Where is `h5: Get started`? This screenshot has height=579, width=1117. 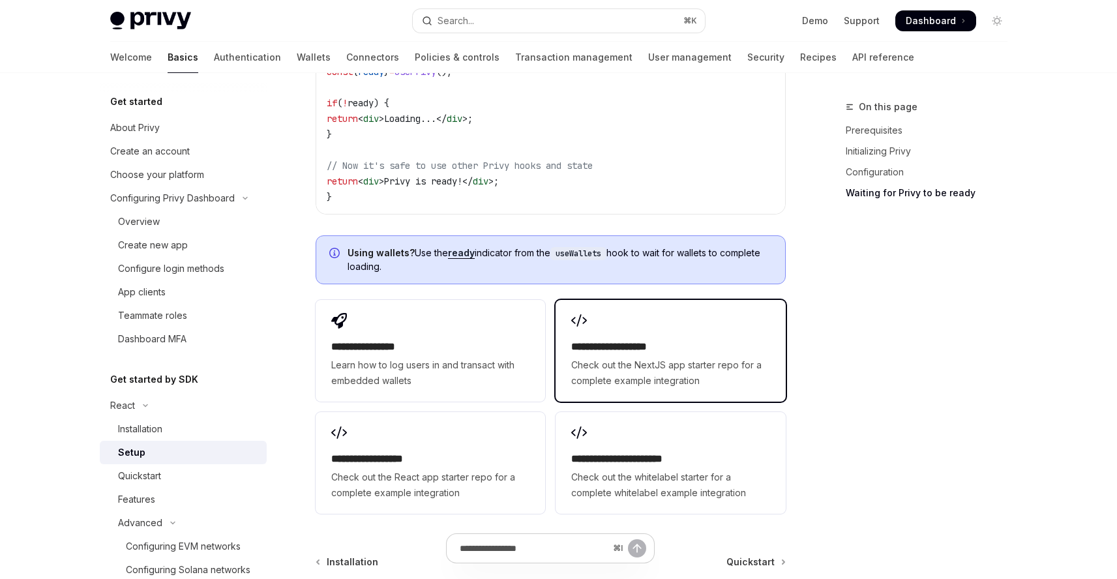
h5: Get started is located at coordinates (136, 102).